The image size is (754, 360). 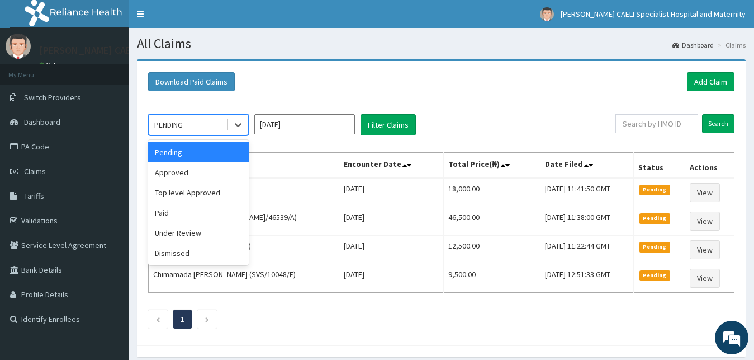 What do you see at coordinates (711, 82) in the screenshot?
I see `a: Add Claim` at bounding box center [711, 82].